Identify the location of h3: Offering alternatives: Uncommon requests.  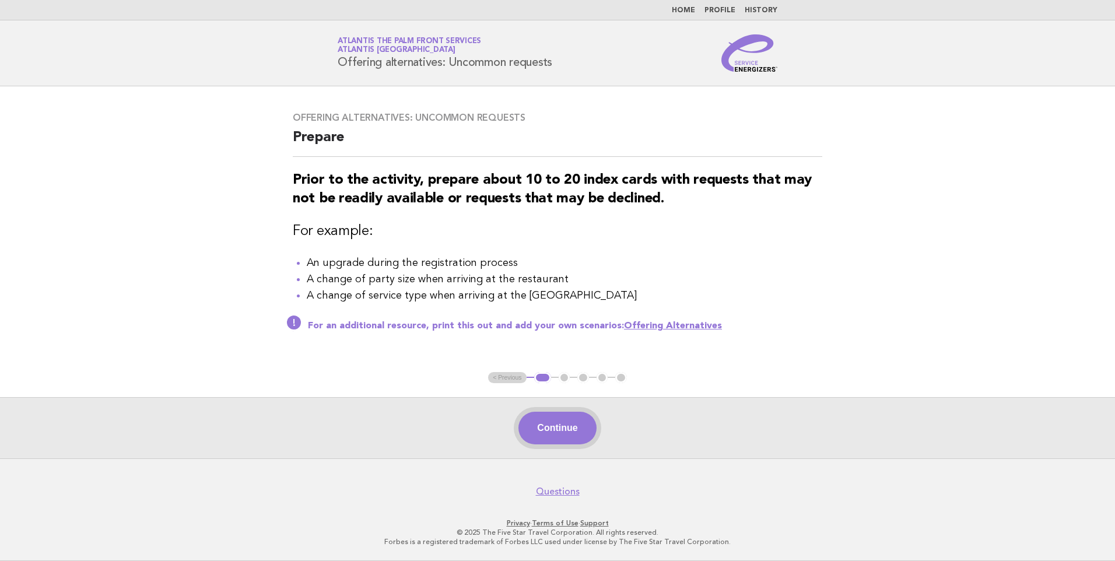
(558, 118).